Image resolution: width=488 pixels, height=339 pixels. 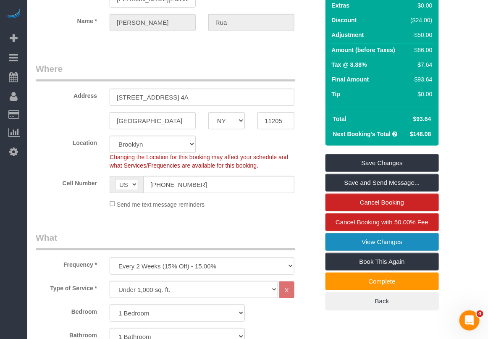 I want to click on label: Adjustment, so click(x=348, y=35).